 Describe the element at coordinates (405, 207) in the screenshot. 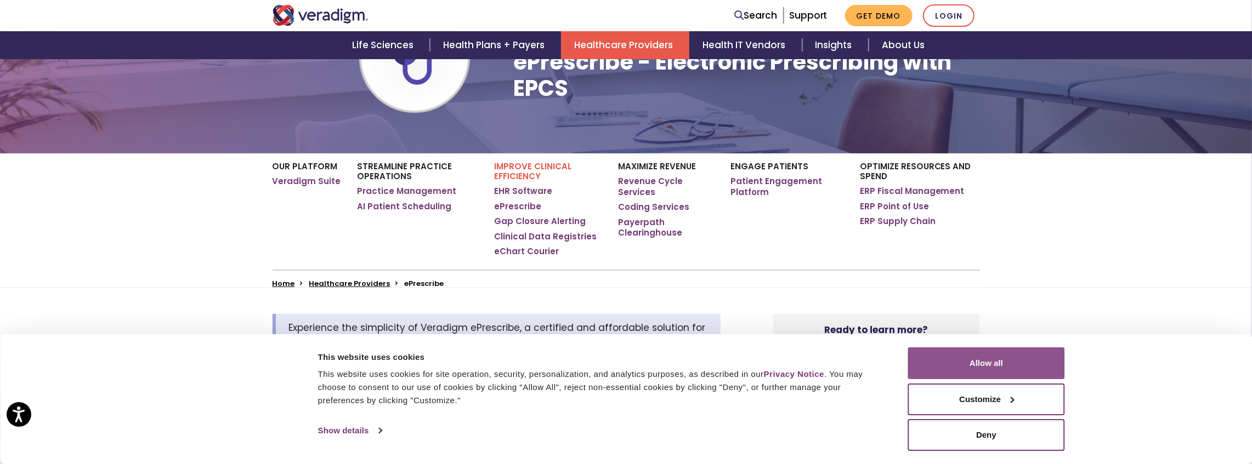

I see `a: AI Patient Scheduling` at that location.